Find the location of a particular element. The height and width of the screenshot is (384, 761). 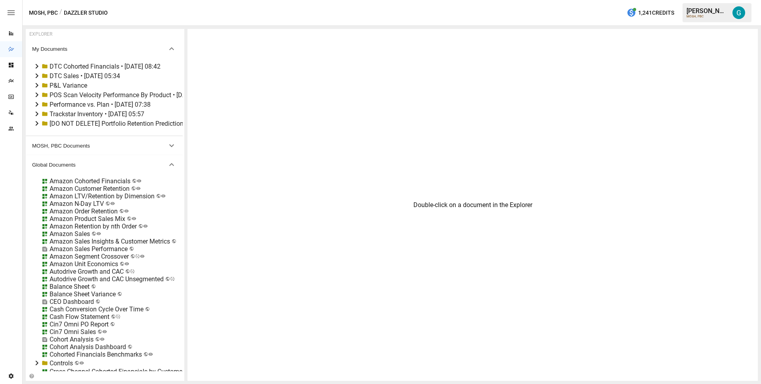

img: Gavin Acres is located at coordinates (739, 13).